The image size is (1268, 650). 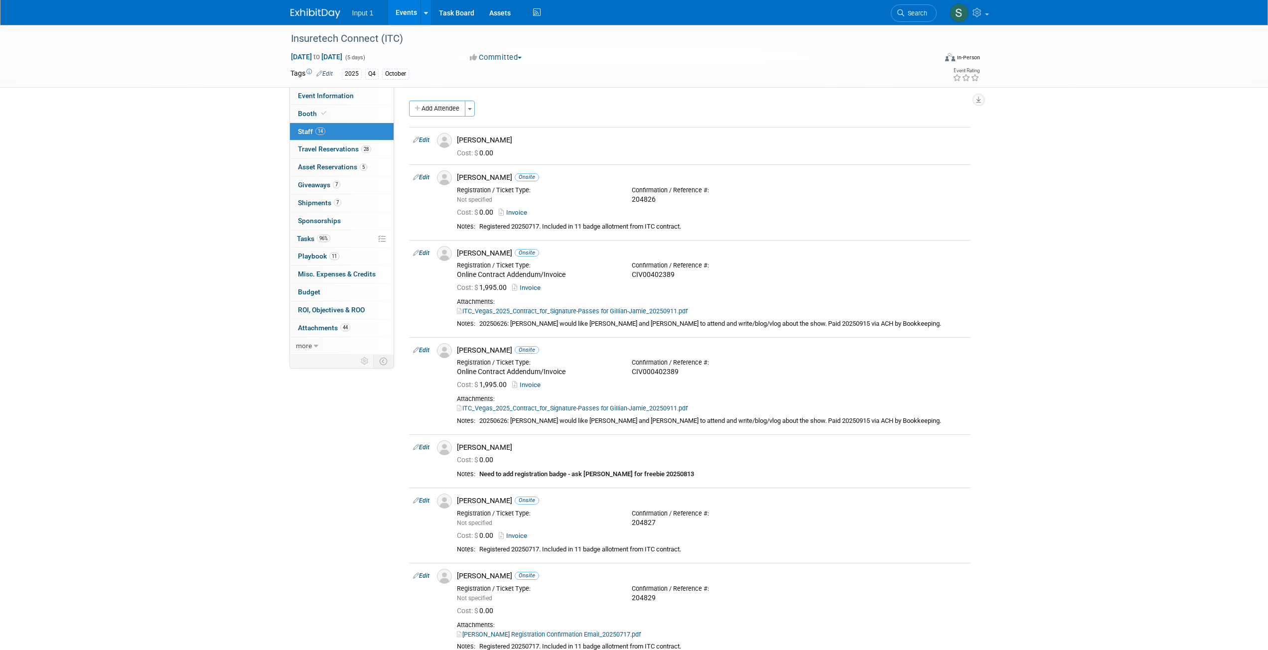 What do you see at coordinates (372, 74) in the screenshot?
I see `div: Q4` at bounding box center [372, 74].